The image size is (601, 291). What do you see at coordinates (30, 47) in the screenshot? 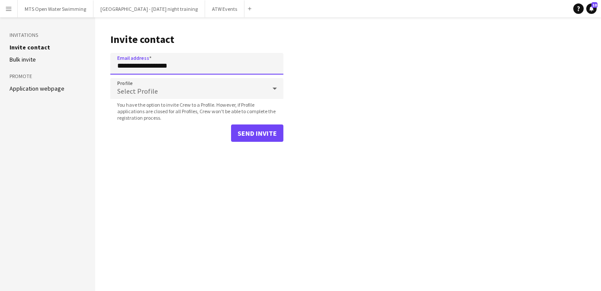
I see `a: Invite contact` at bounding box center [30, 47].